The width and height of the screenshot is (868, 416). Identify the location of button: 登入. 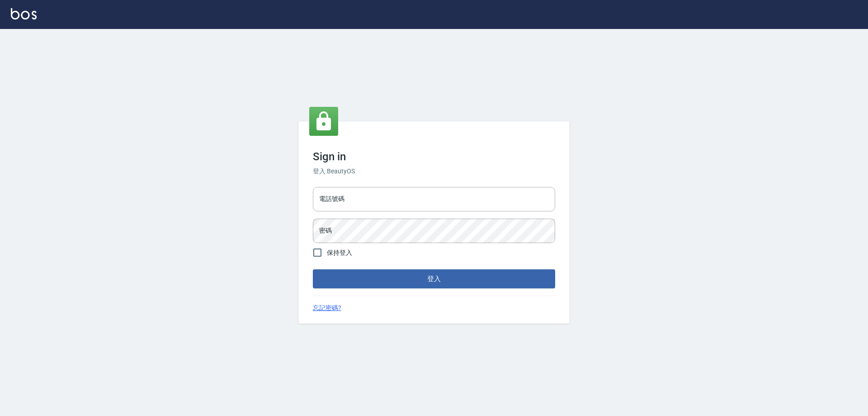
(434, 279).